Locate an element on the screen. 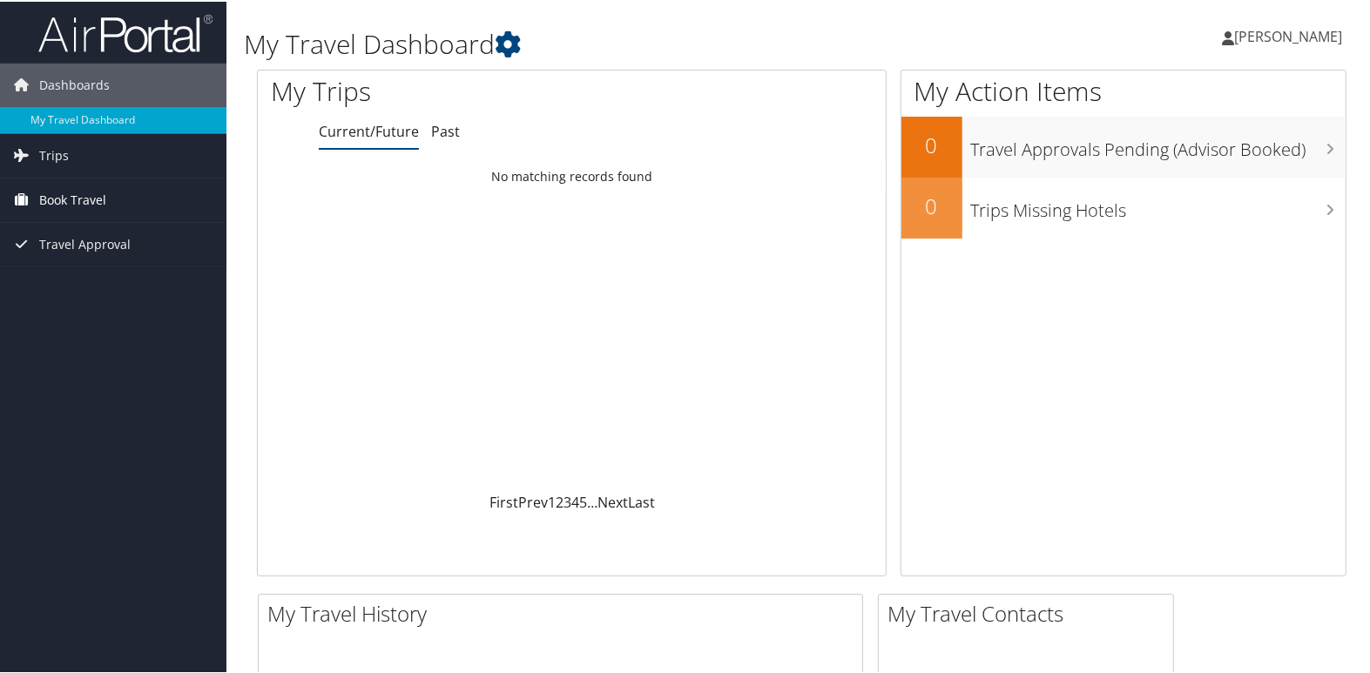 The image size is (1370, 673). a: 2 is located at coordinates (559, 501).